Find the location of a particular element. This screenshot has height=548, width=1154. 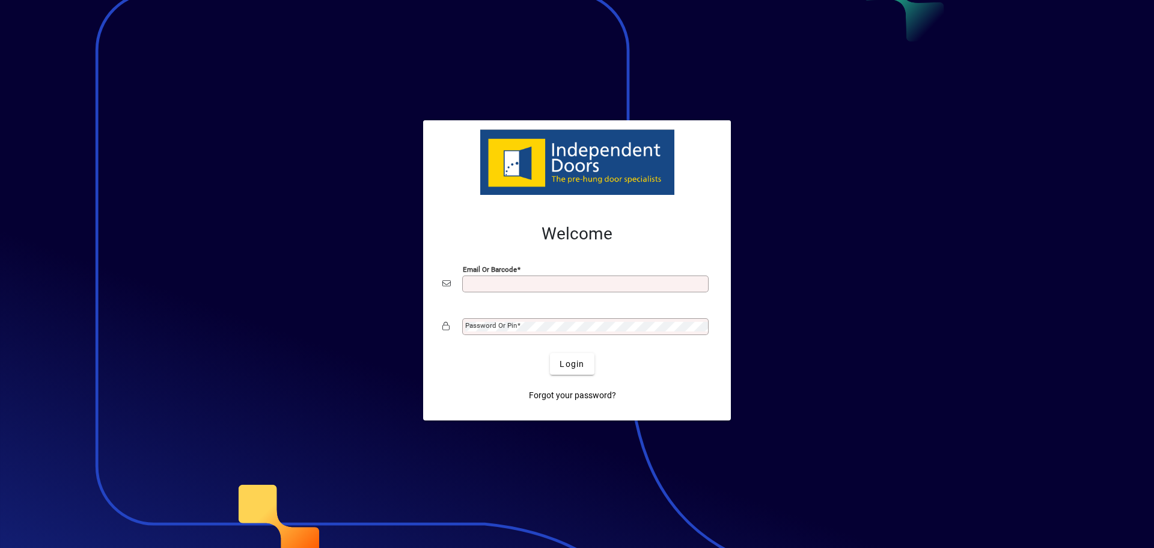

h2: Welcome is located at coordinates (577, 234).